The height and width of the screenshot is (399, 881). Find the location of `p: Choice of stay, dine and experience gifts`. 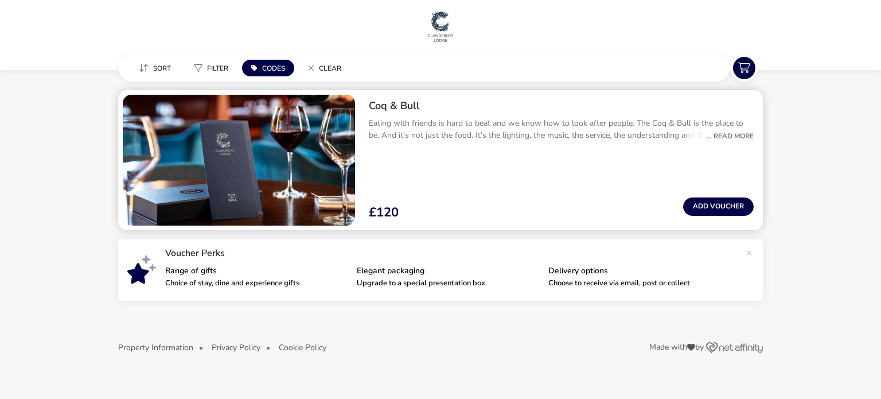

p: Choice of stay, dine and experience gifts is located at coordinates (256, 283).